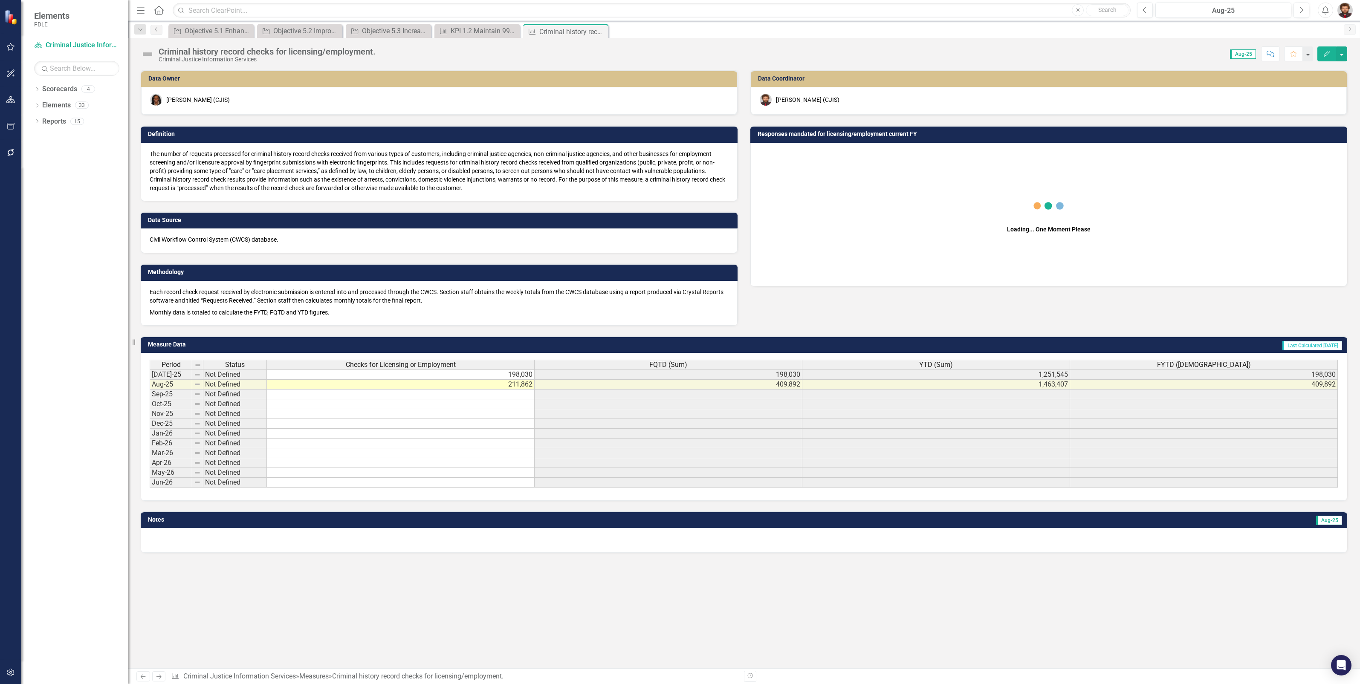 Image resolution: width=1360 pixels, height=684 pixels. I want to click on div: KPI 1.2 Maintain 99% availability of CJIS Systems., so click(484, 31).